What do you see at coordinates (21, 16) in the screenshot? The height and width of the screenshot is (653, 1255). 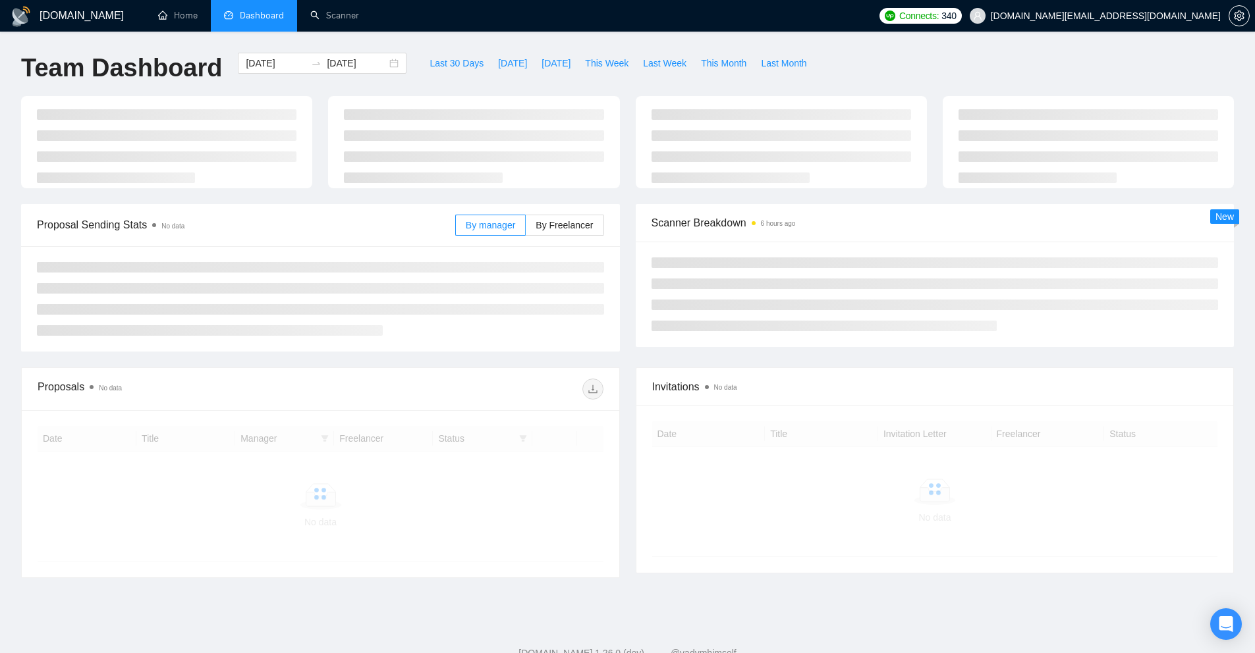 I see `img: logo` at bounding box center [21, 16].